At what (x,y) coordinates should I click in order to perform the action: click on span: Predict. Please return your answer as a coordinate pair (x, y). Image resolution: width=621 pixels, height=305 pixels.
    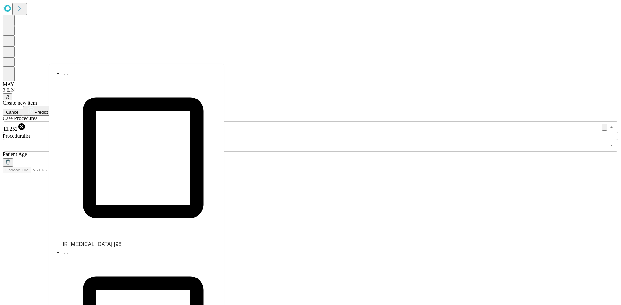
    Looking at the image, I should click on (41, 112).